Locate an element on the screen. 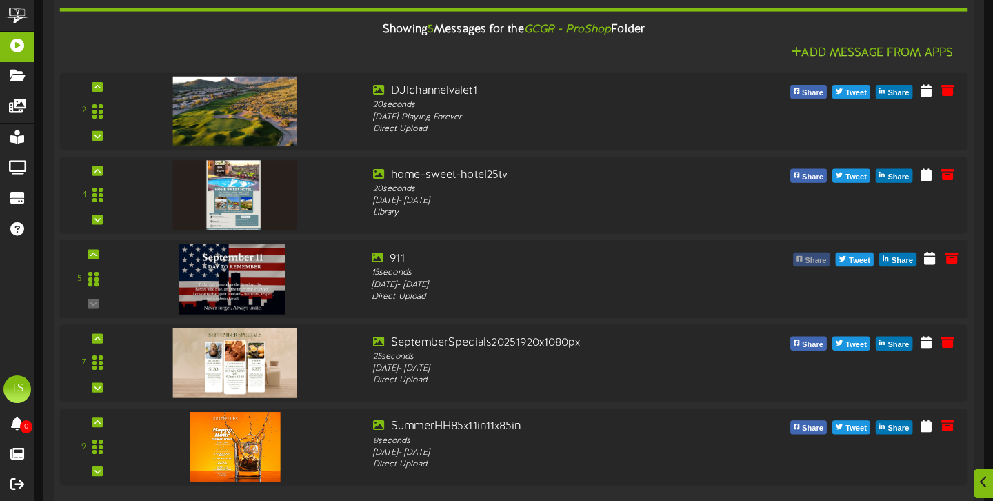 This screenshot has width=993, height=501. div: 15 seconds is located at coordinates (552, 273).